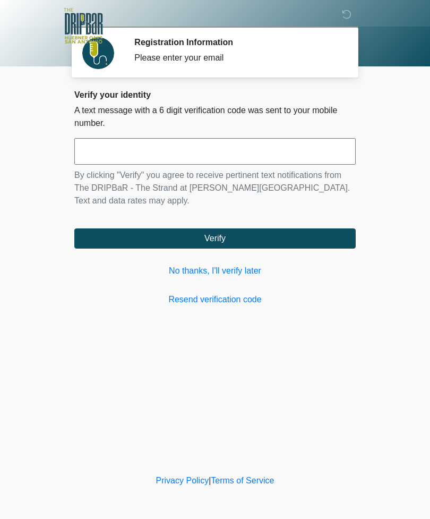 This screenshot has width=430, height=519. I want to click on a: No thanks, I'll verify later, so click(215, 271).